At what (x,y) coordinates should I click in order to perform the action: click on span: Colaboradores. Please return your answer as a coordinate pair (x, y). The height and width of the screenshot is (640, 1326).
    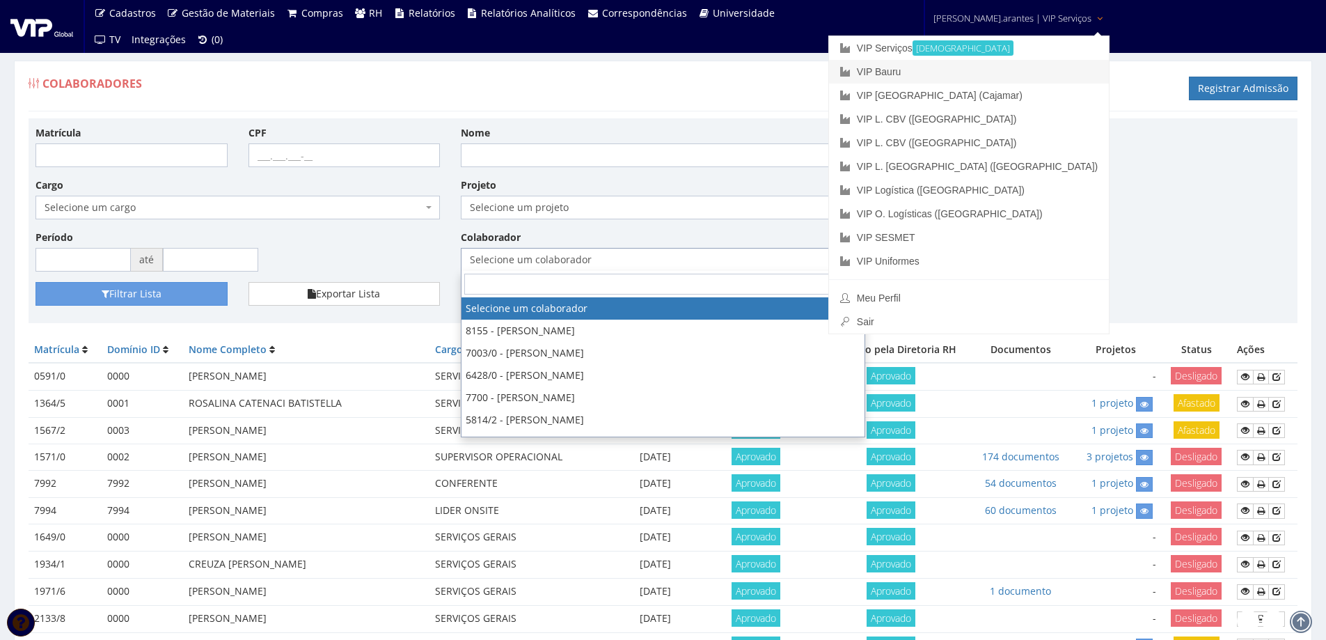
    Looking at the image, I should click on (92, 84).